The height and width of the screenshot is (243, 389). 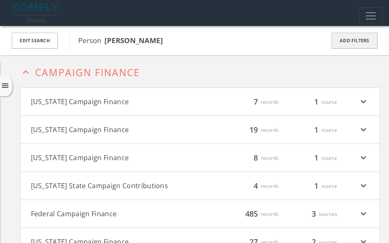 I want to click on button: Edit Search, so click(x=35, y=41).